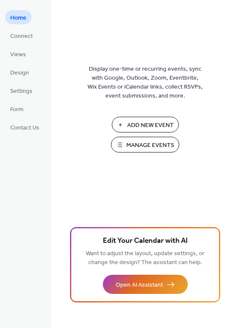 This screenshot has width=239, height=328. I want to click on a: Design, so click(20, 72).